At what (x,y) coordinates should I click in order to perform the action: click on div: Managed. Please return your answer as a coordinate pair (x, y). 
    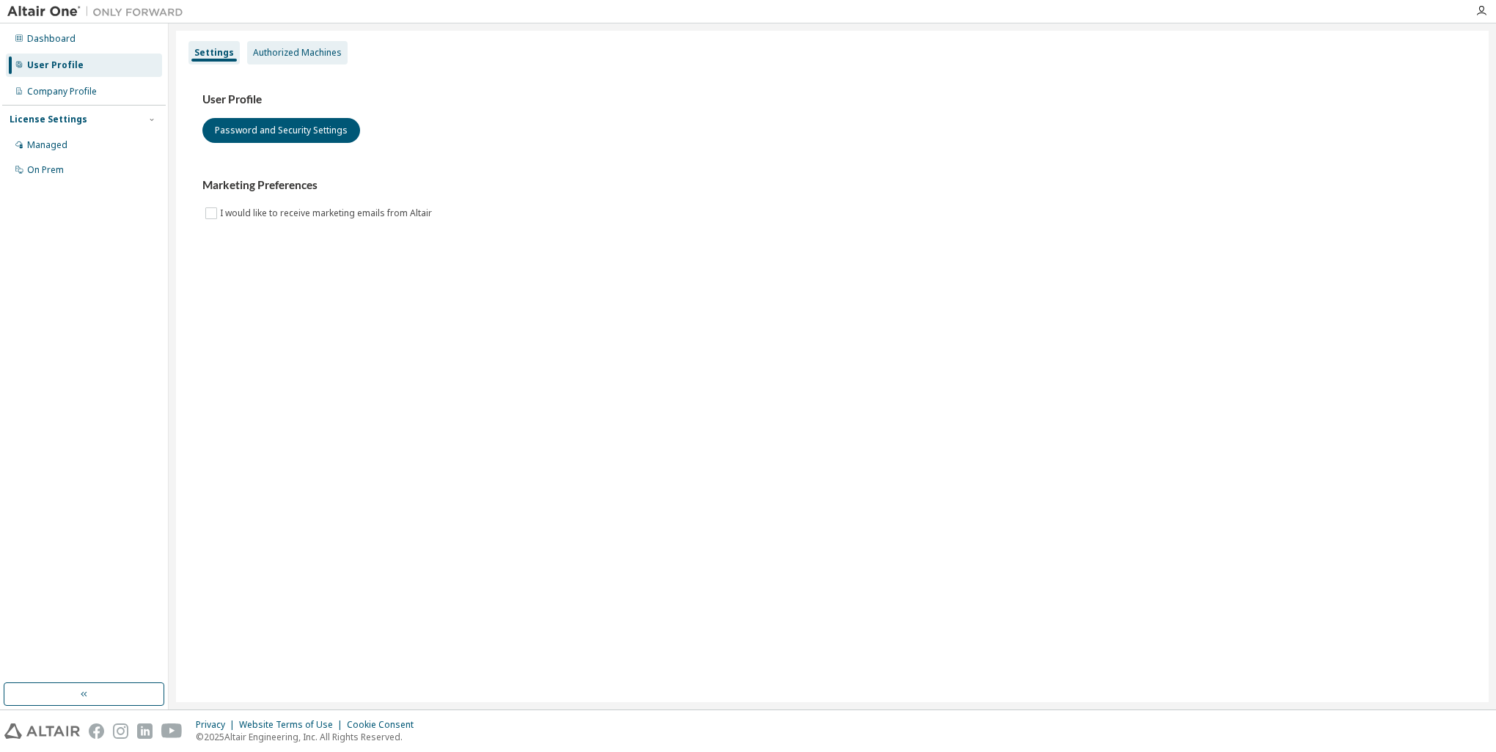
    Looking at the image, I should click on (47, 145).